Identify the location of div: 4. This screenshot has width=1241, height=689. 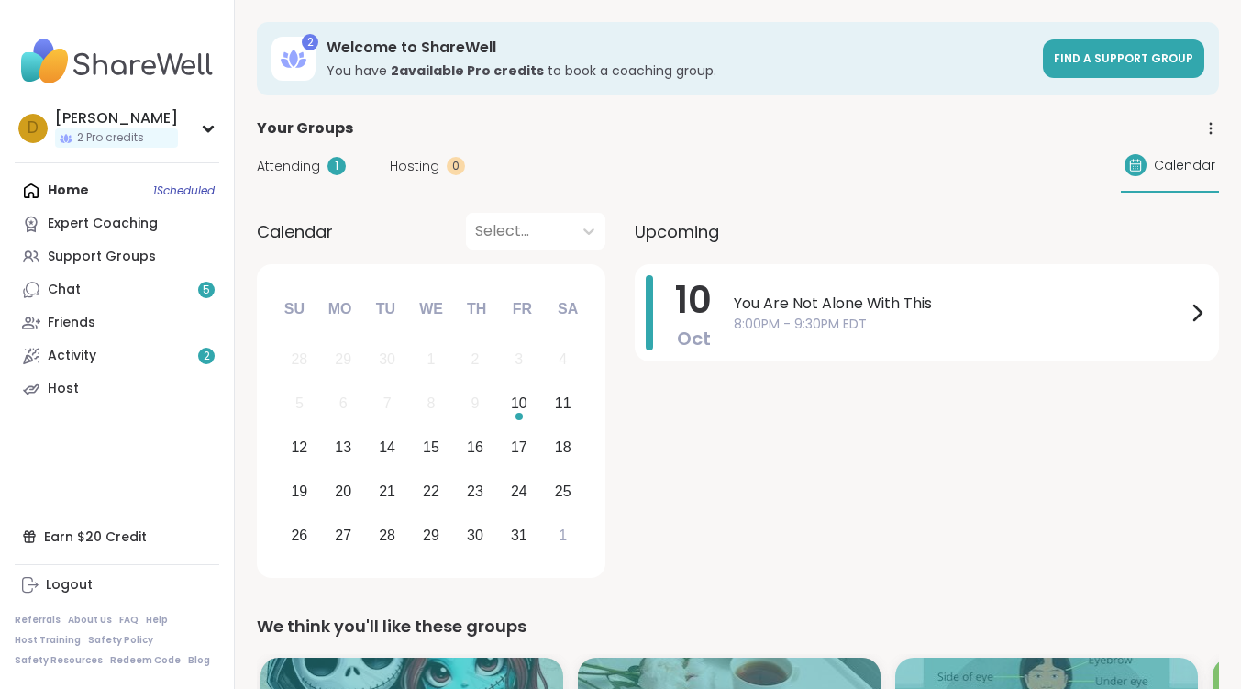
(562, 359).